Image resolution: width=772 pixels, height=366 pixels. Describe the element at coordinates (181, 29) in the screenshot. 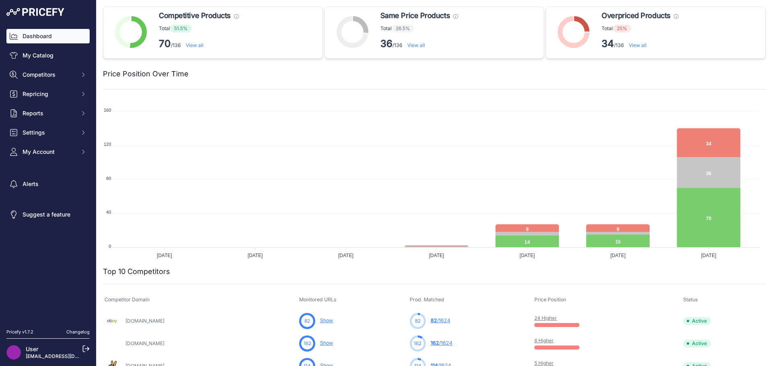

I see `span: 51.5%` at that location.